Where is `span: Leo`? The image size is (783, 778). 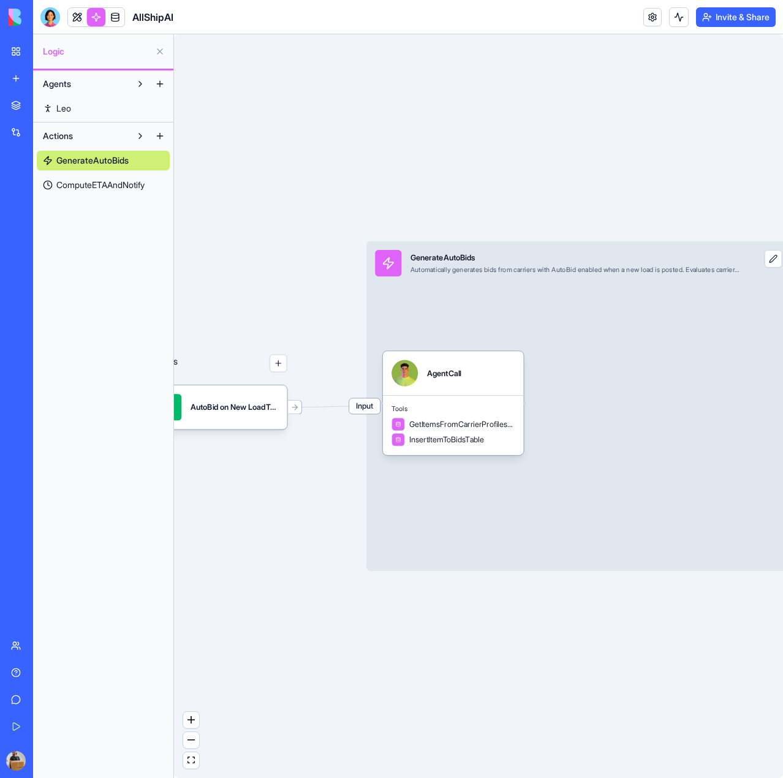
span: Leo is located at coordinates (64, 108).